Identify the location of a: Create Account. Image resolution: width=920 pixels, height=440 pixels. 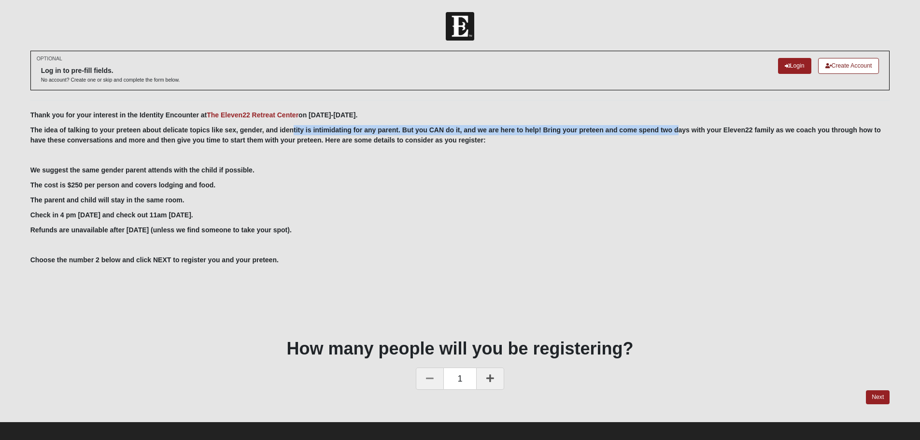
(849, 66).